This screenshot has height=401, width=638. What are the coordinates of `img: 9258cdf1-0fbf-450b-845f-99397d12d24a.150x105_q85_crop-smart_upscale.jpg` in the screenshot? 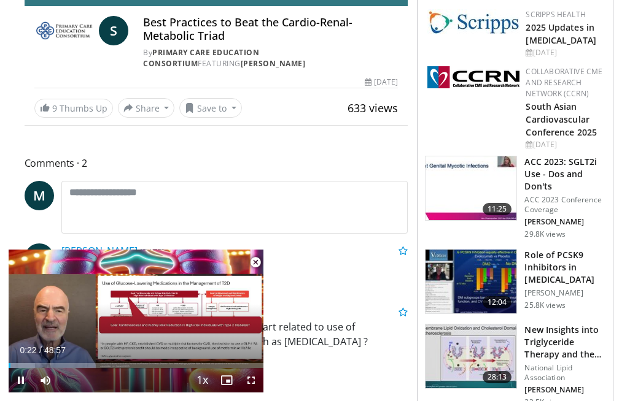 It's located at (471, 188).